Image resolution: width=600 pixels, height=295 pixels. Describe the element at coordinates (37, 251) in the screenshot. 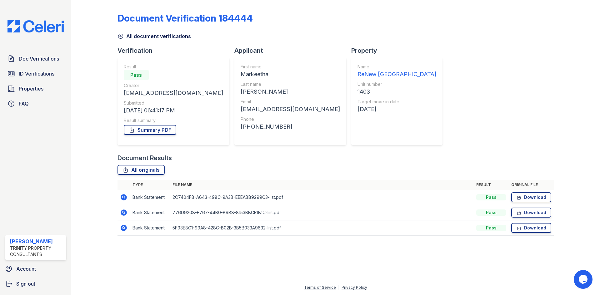

I see `div: Trinity Property Consultants` at that location.